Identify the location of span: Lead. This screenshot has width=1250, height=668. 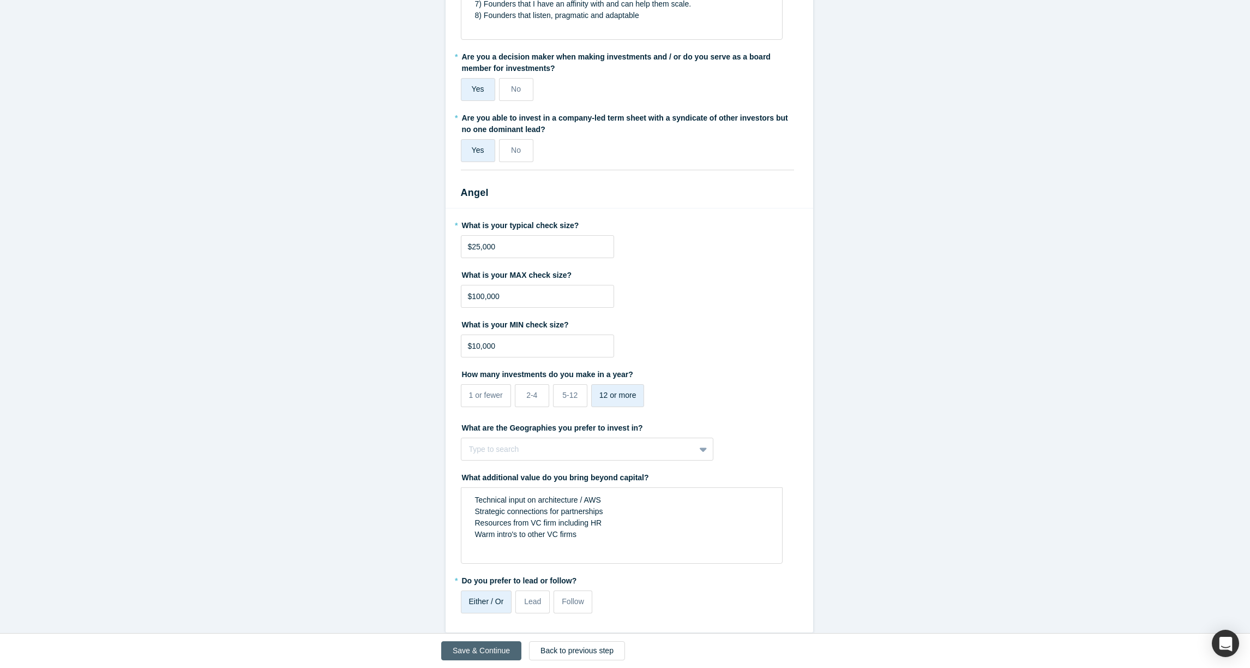
(532, 601).